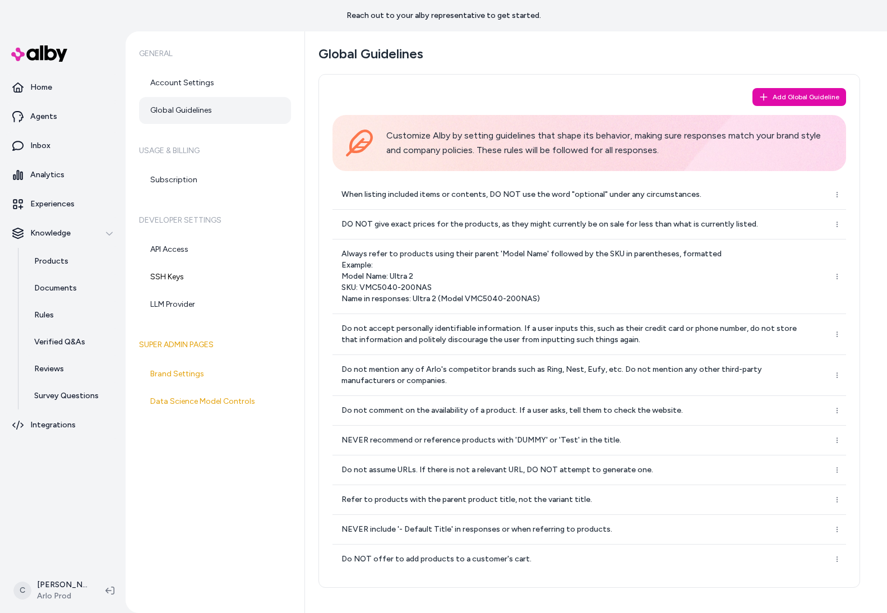  What do you see at coordinates (47, 175) in the screenshot?
I see `p: Analytics` at bounding box center [47, 175].